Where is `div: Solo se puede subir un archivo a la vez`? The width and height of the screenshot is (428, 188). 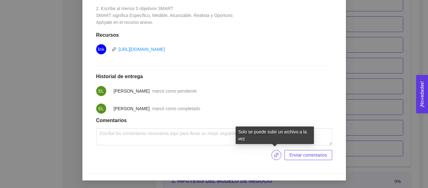
div: Solo se puede subir un archivo a la vez is located at coordinates (275, 135).